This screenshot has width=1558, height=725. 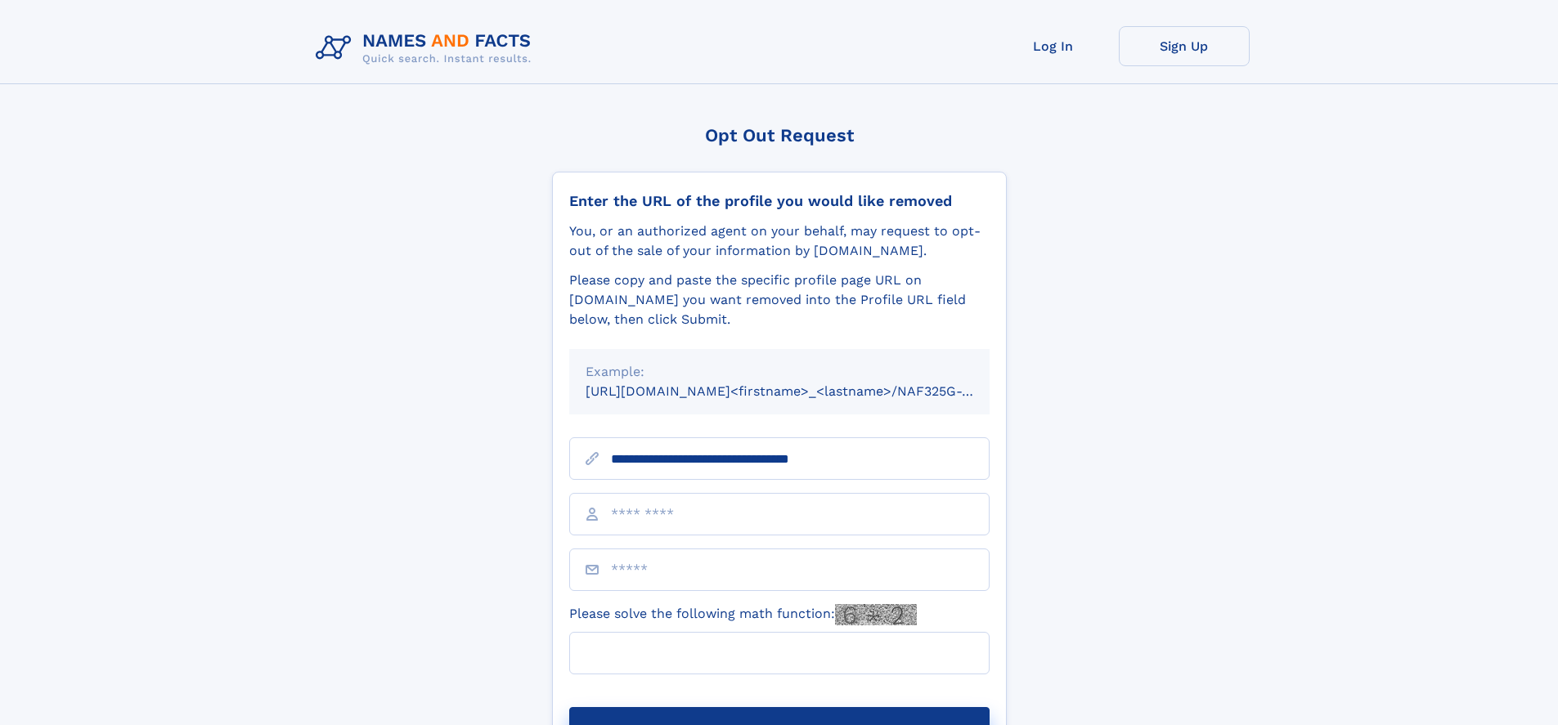 I want to click on div: Opt Out Request, so click(x=779, y=135).